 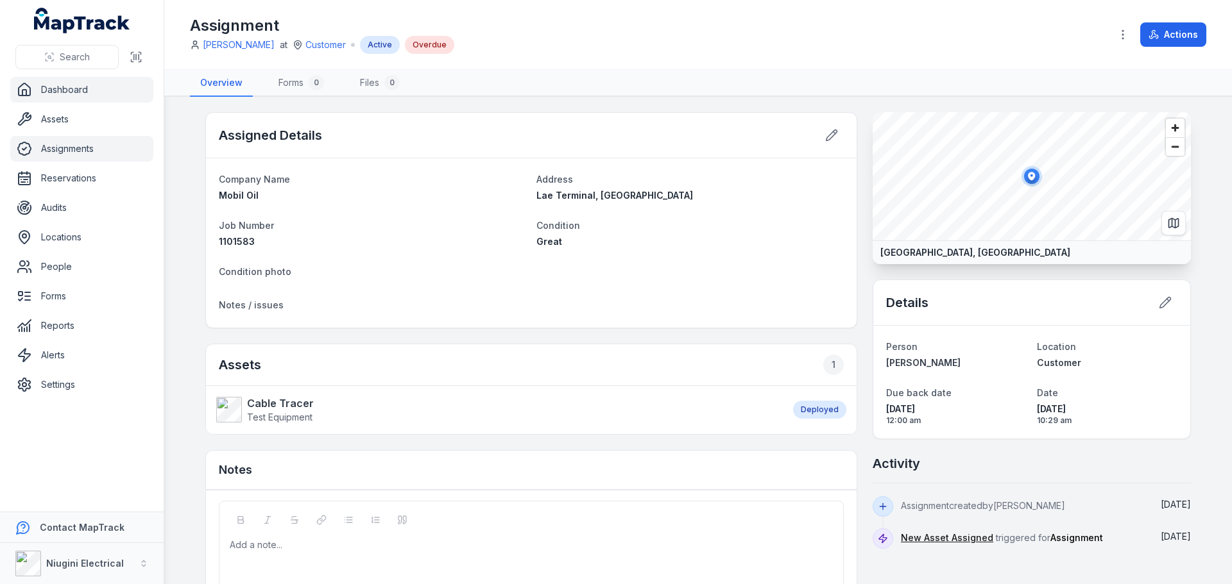 I want to click on span: 12:00 am, so click(x=956, y=421).